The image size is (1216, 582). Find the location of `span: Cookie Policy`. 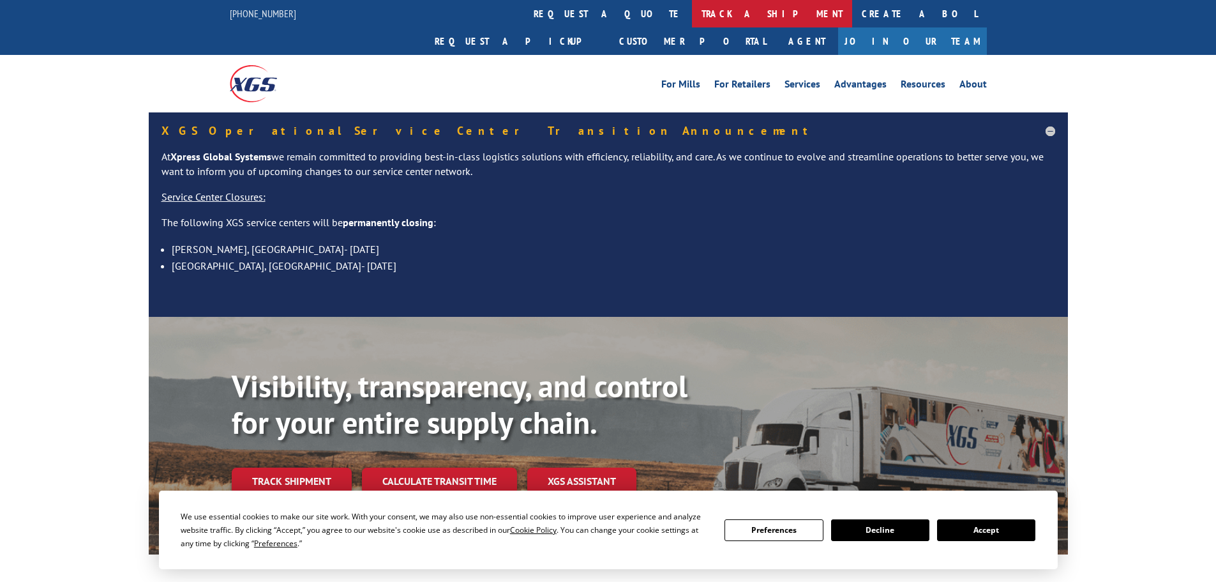

span: Cookie Policy is located at coordinates (533, 529).